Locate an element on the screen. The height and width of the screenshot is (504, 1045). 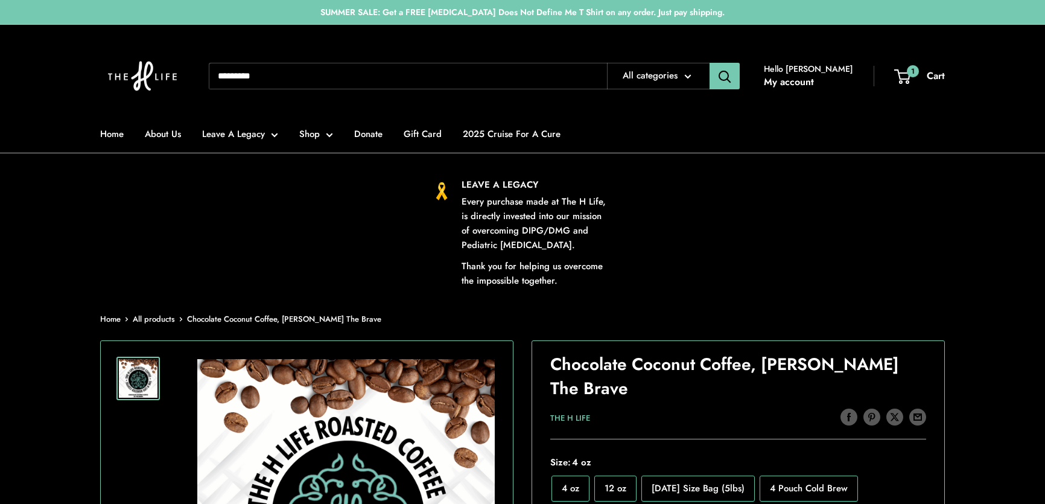
span: Cart is located at coordinates (935, 75).